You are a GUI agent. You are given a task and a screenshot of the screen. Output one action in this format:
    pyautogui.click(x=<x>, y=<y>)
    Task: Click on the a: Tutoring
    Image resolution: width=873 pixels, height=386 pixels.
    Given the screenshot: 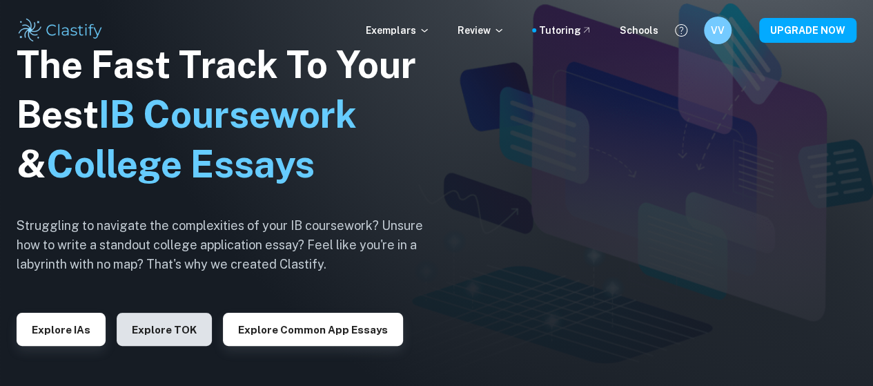 What is the action you would take?
    pyautogui.click(x=565, y=30)
    